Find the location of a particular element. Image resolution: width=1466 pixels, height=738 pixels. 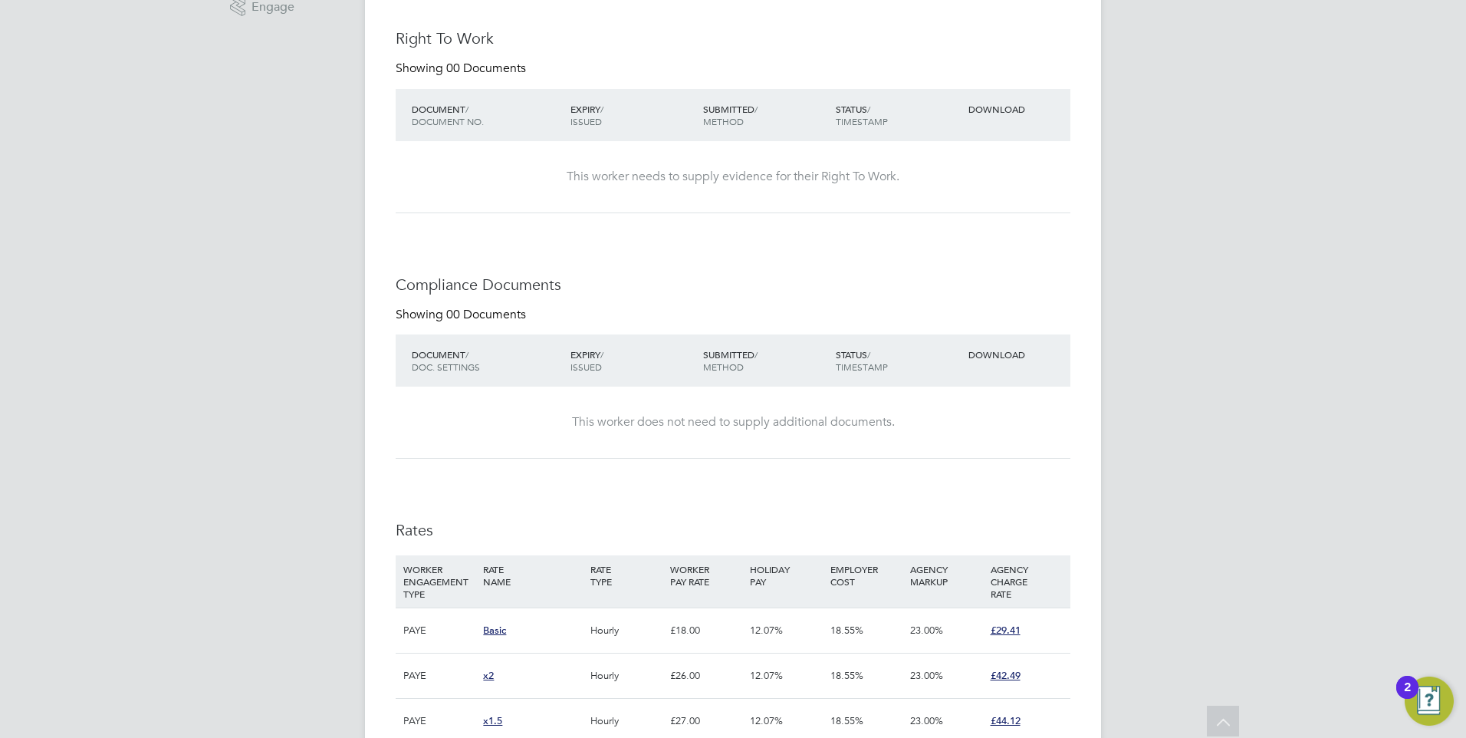

div: 2 is located at coordinates (1407, 697).